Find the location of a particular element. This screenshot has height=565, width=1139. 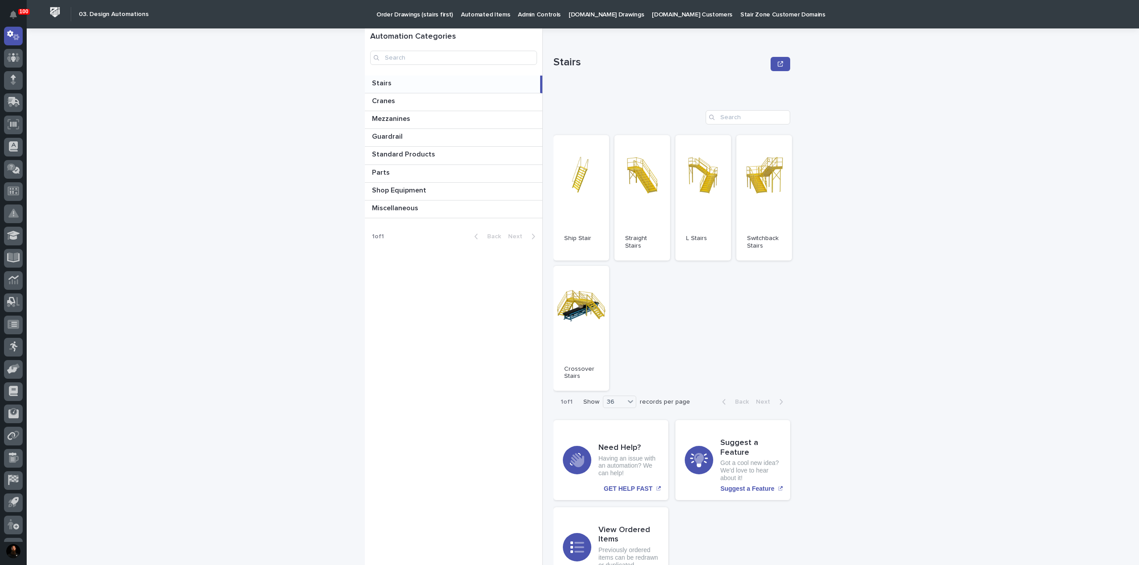

a: Suggest a Feature is located at coordinates (733, 460).